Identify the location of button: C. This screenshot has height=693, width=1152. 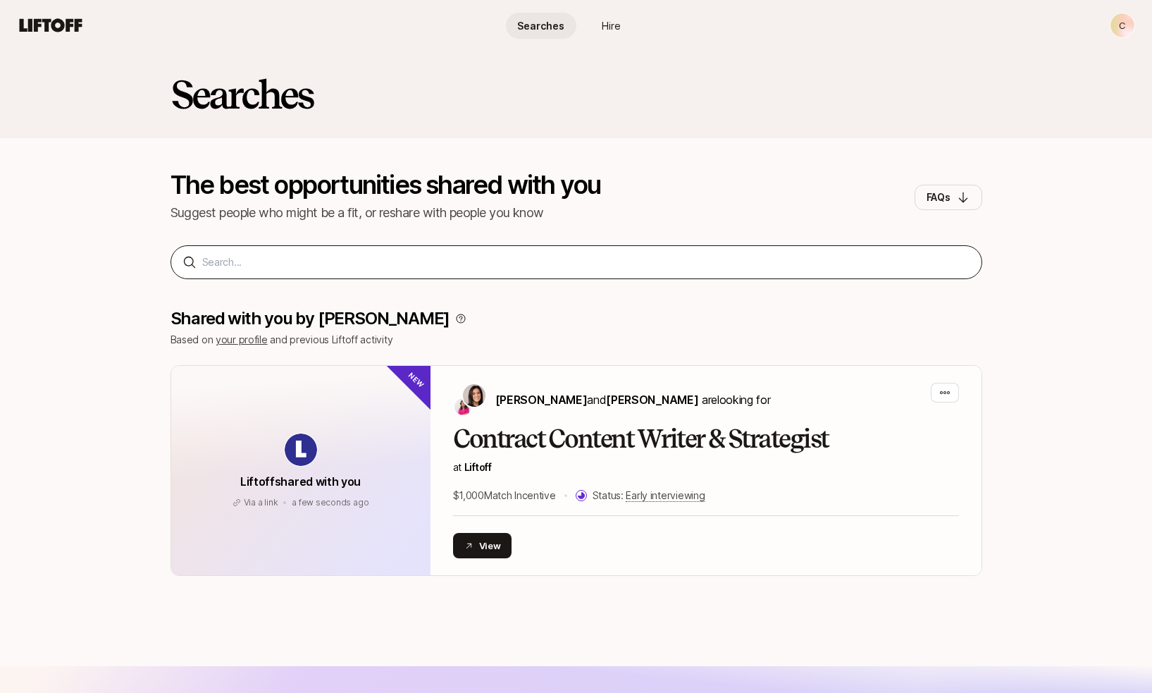
(1123, 25).